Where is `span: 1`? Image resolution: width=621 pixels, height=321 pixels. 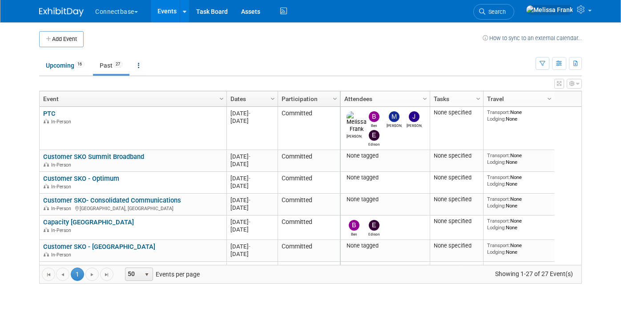
span: 1 is located at coordinates (77, 274).